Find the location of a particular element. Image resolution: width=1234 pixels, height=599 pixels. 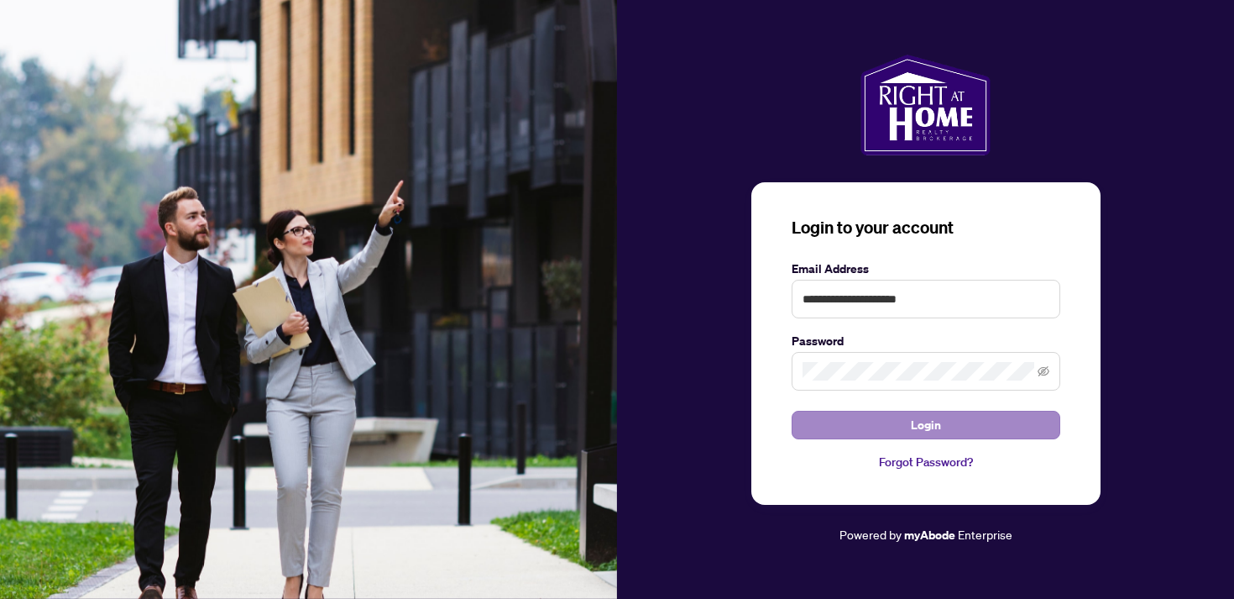

label: Password is located at coordinates (926, 341).